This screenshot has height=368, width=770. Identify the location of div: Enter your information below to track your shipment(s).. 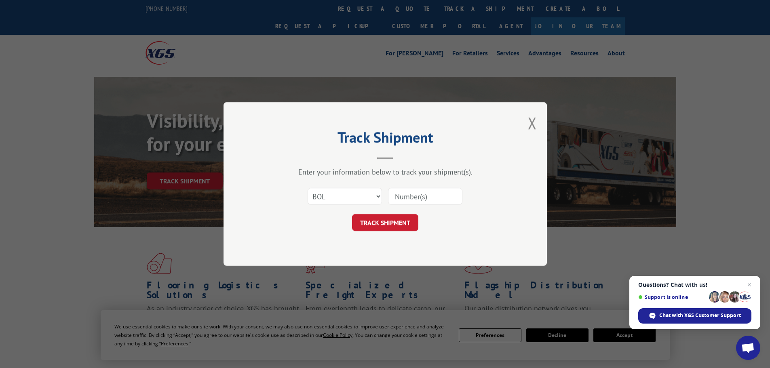
(385, 172).